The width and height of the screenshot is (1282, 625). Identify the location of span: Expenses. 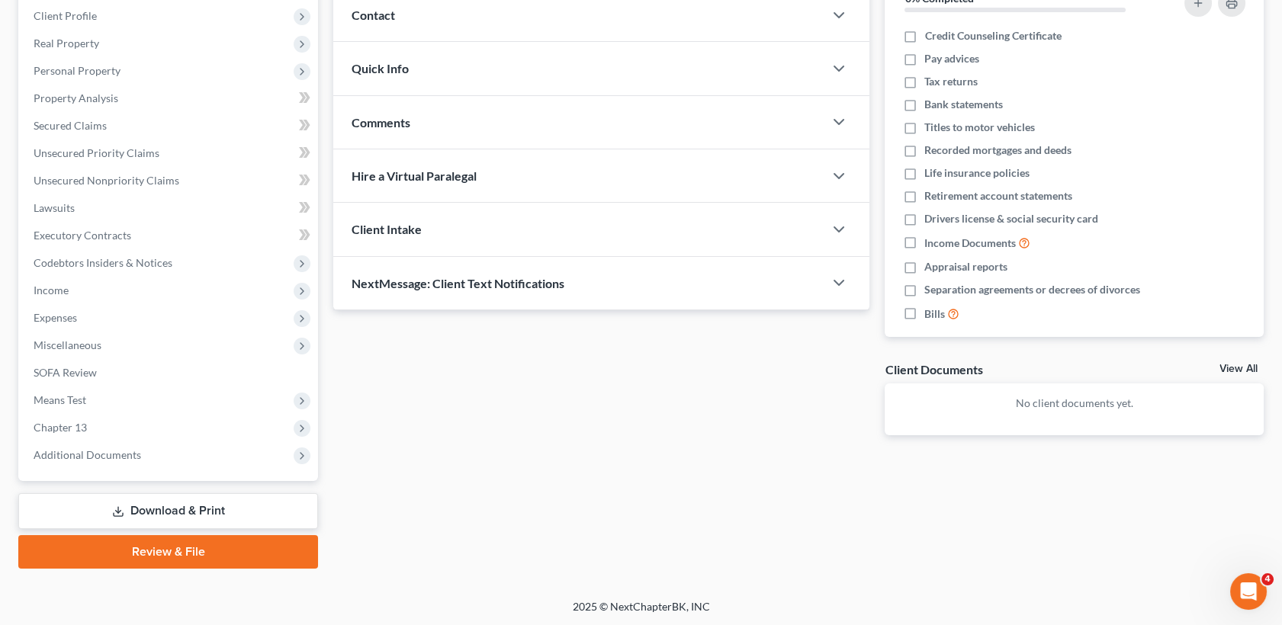
(55, 317).